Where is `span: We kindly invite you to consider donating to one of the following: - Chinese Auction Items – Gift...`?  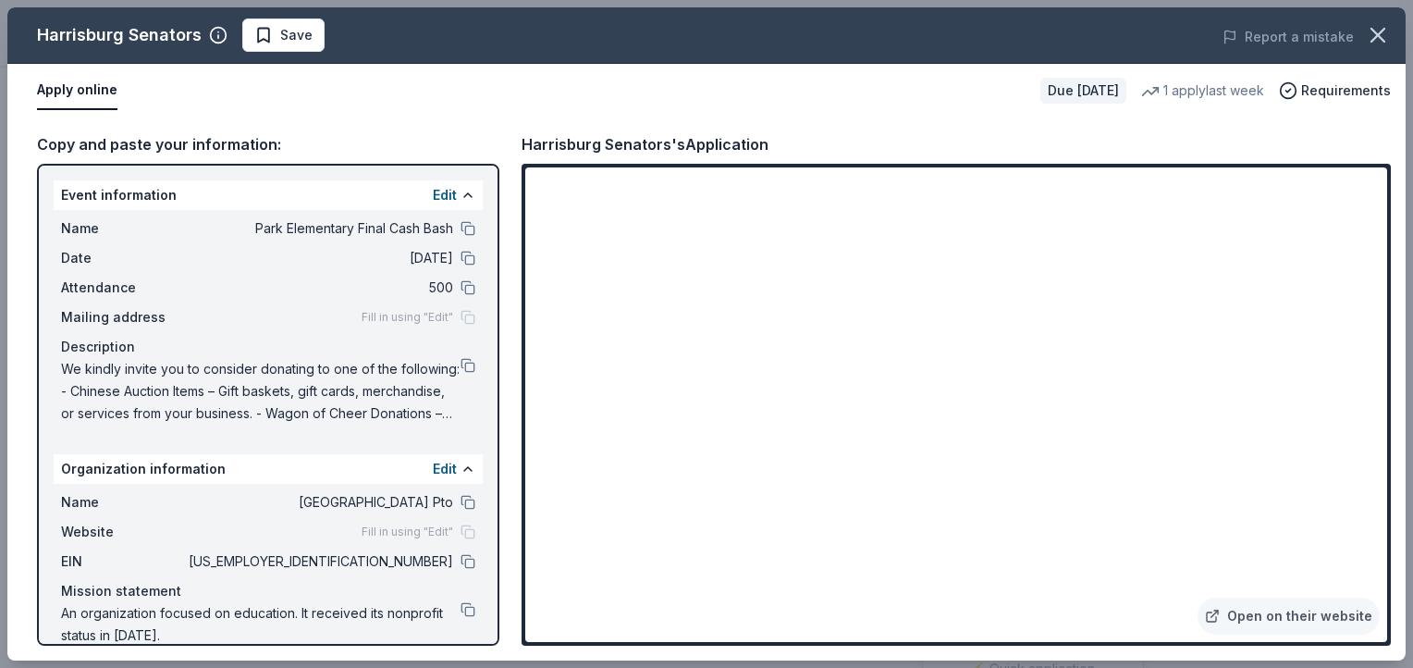 span: We kindly invite you to consider donating to one of the following: - Chinese Auction Items – Gift... is located at coordinates (261, 391).